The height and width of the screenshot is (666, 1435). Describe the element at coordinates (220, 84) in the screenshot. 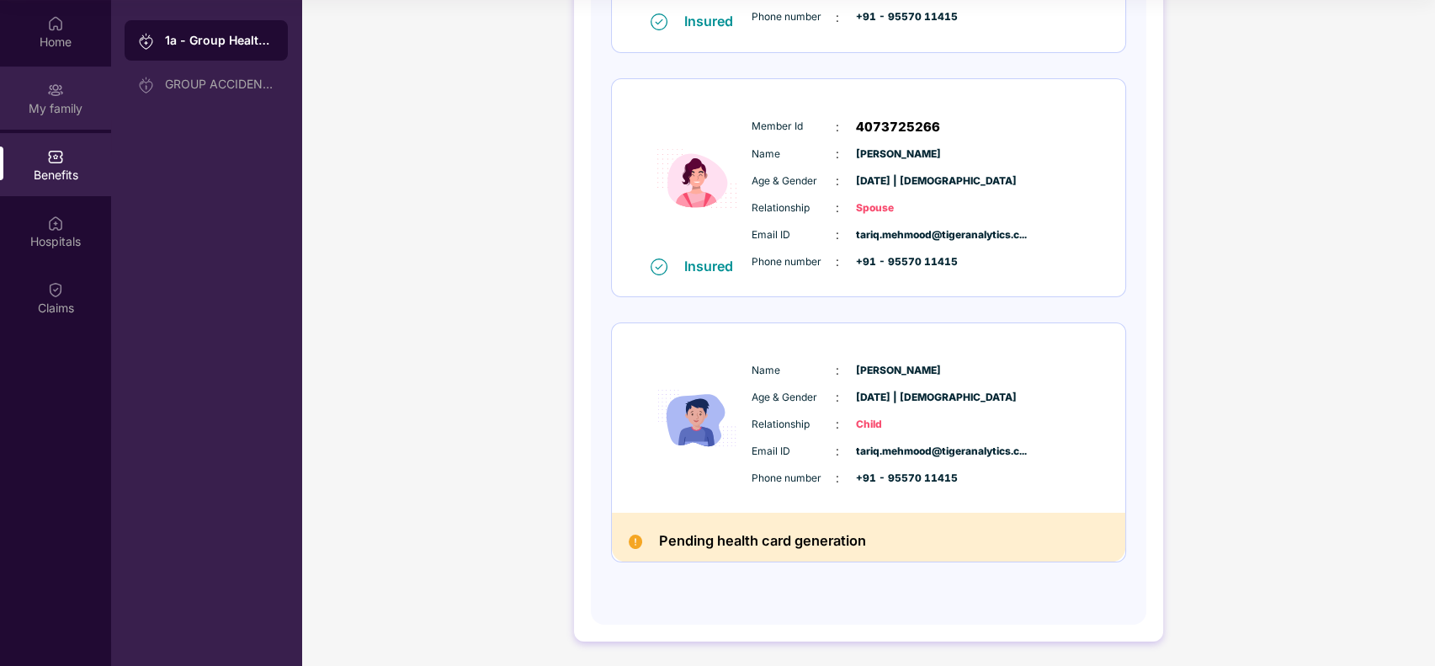

I see `div: GROUP ACCIDENTAL INSURANCE` at that location.